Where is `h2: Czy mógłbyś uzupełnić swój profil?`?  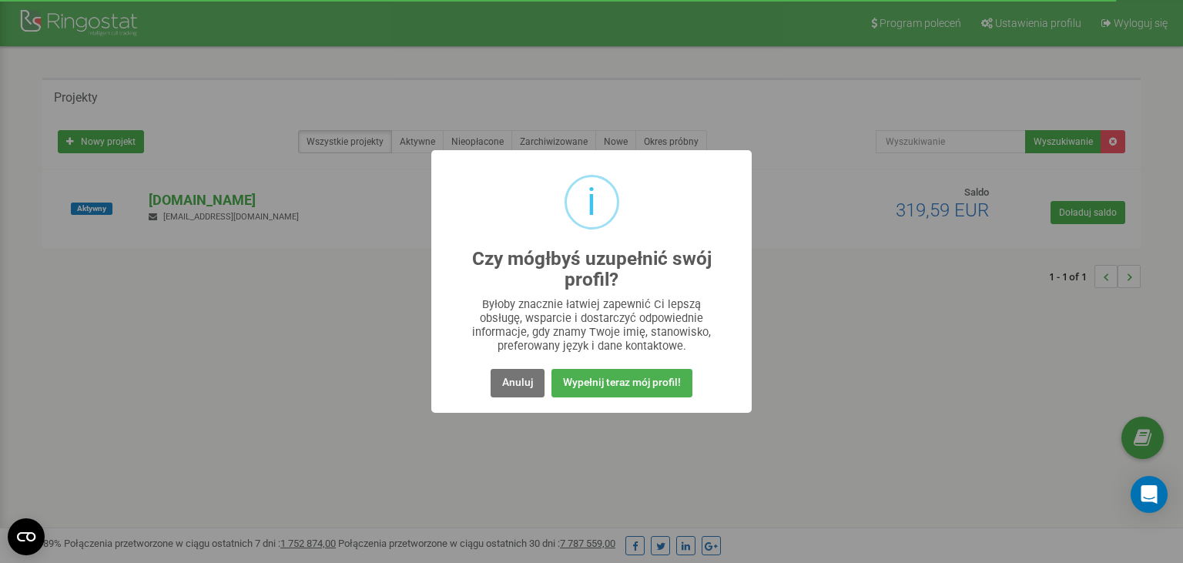 h2: Czy mógłbyś uzupełnić swój profil? is located at coordinates (591, 270).